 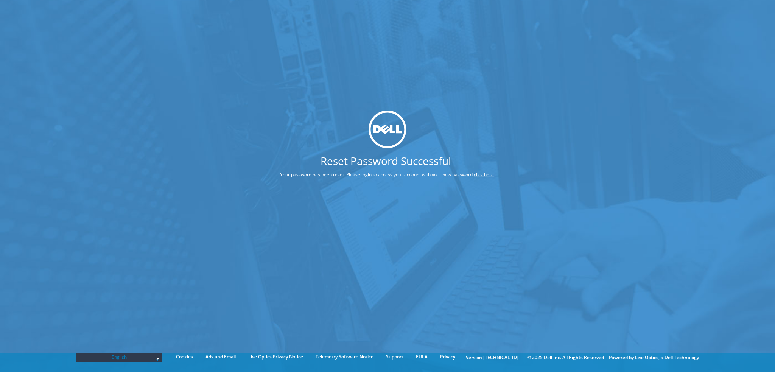 I want to click on a: Privacy, so click(x=448, y=357).